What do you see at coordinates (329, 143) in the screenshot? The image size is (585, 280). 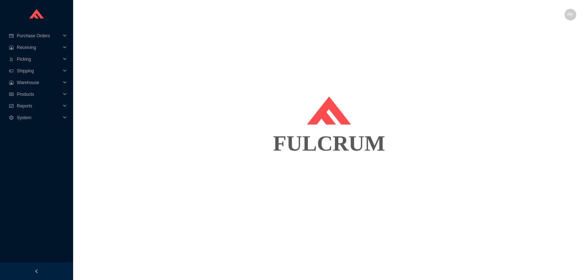 I see `div: FULCRUM` at bounding box center [329, 143].